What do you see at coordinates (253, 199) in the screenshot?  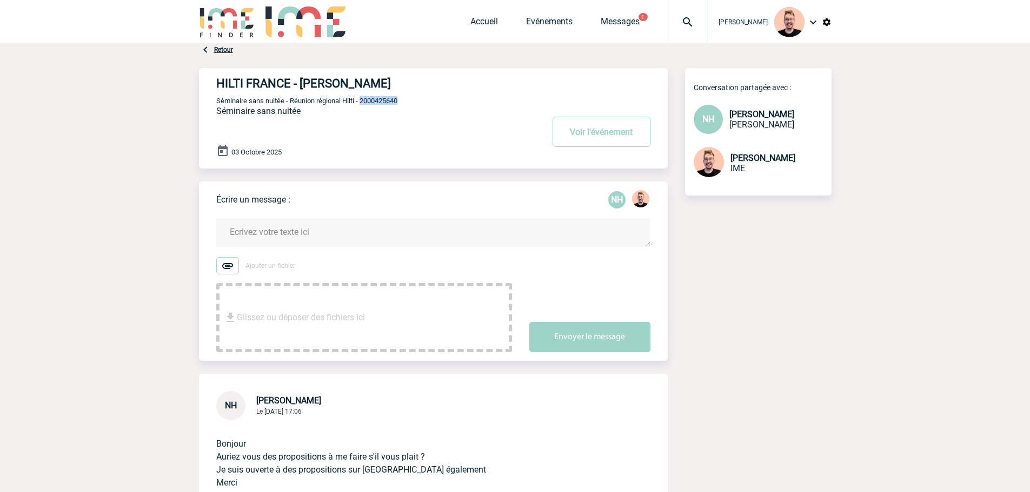 I see `p: Écrire un message :` at bounding box center [253, 199].